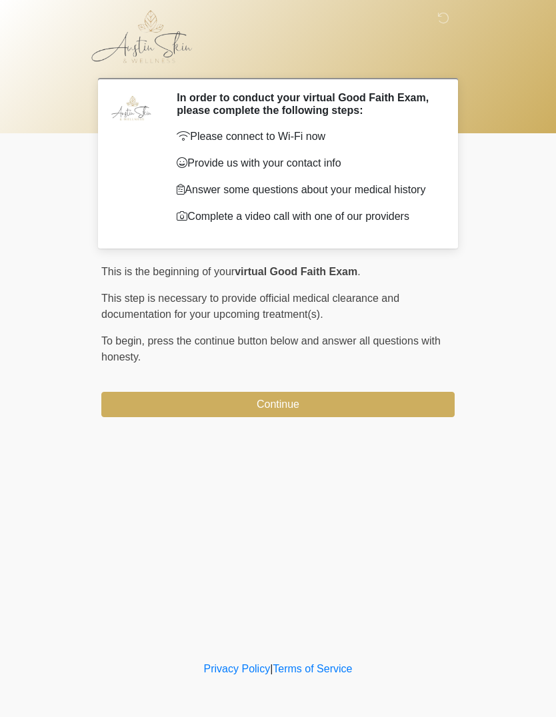 The width and height of the screenshot is (556, 717). I want to click on img: Austin Skin & Wellness Logo, so click(147, 37).